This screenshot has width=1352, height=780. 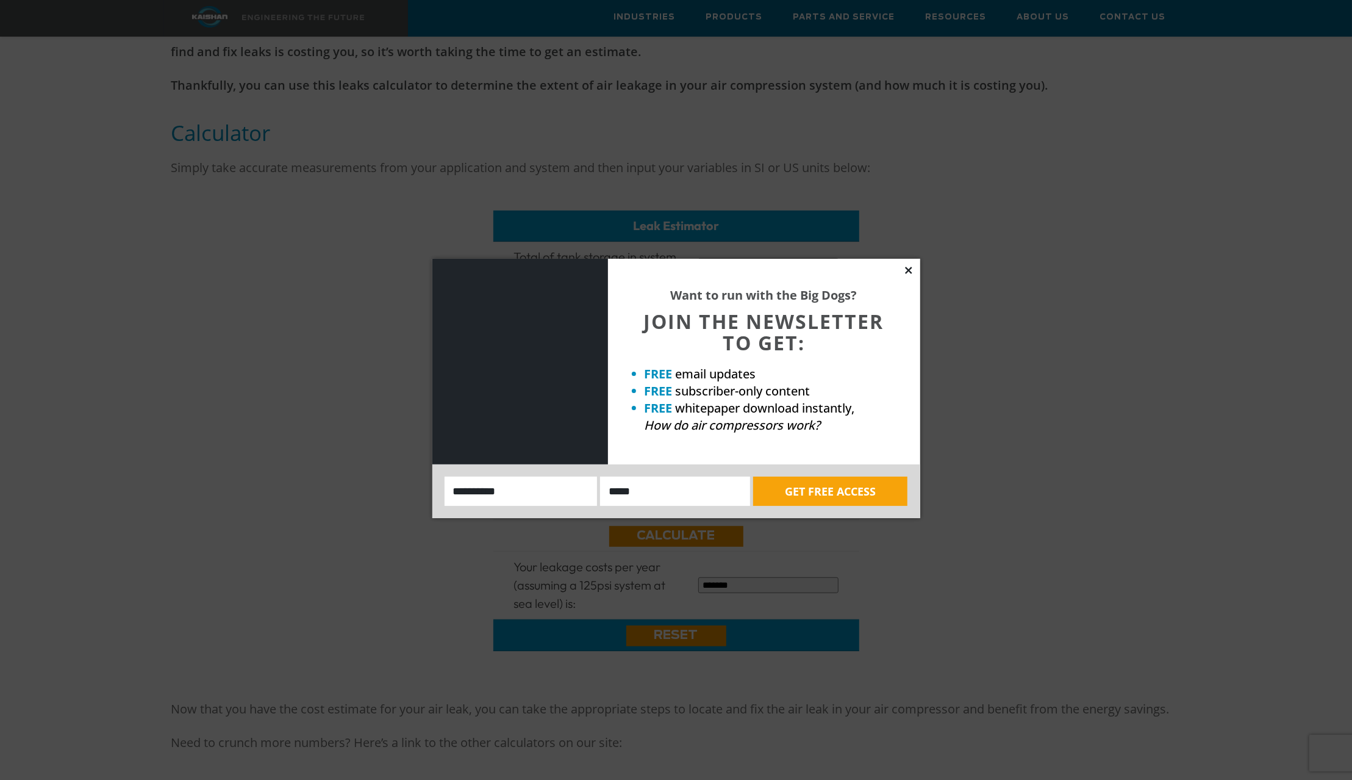 What do you see at coordinates (830, 491) in the screenshot?
I see `button: GET FREE ACCESS` at bounding box center [830, 491].